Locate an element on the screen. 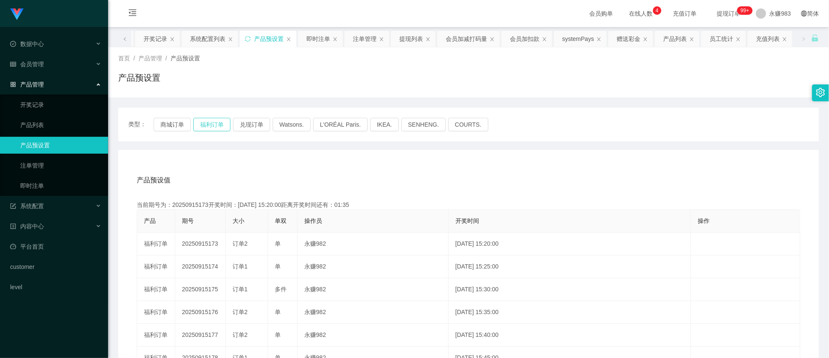 The height and width of the screenshot is (358, 829). i: 图标: table is located at coordinates (13, 64).